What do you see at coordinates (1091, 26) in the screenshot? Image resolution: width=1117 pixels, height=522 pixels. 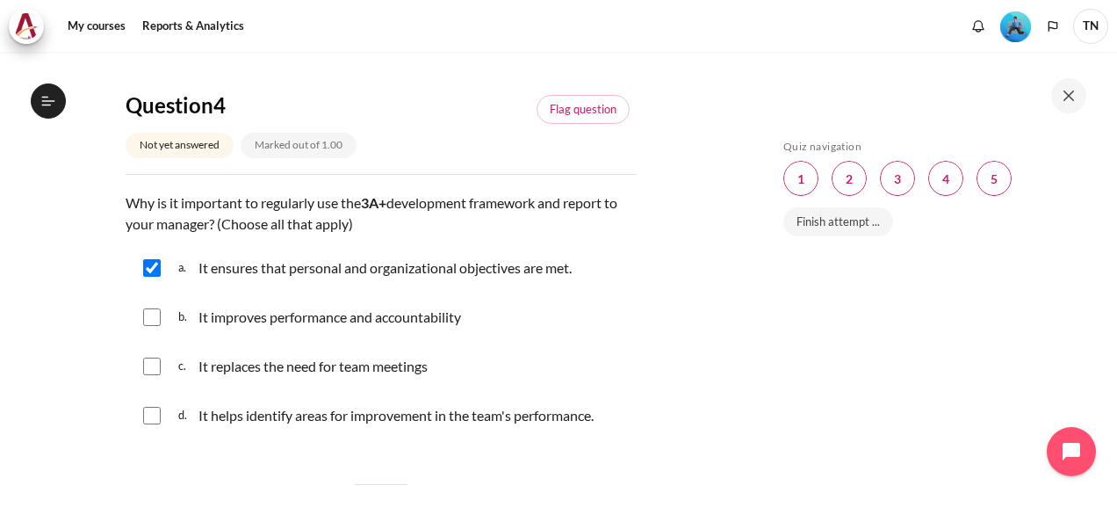 I see `span: TN` at bounding box center [1091, 26].